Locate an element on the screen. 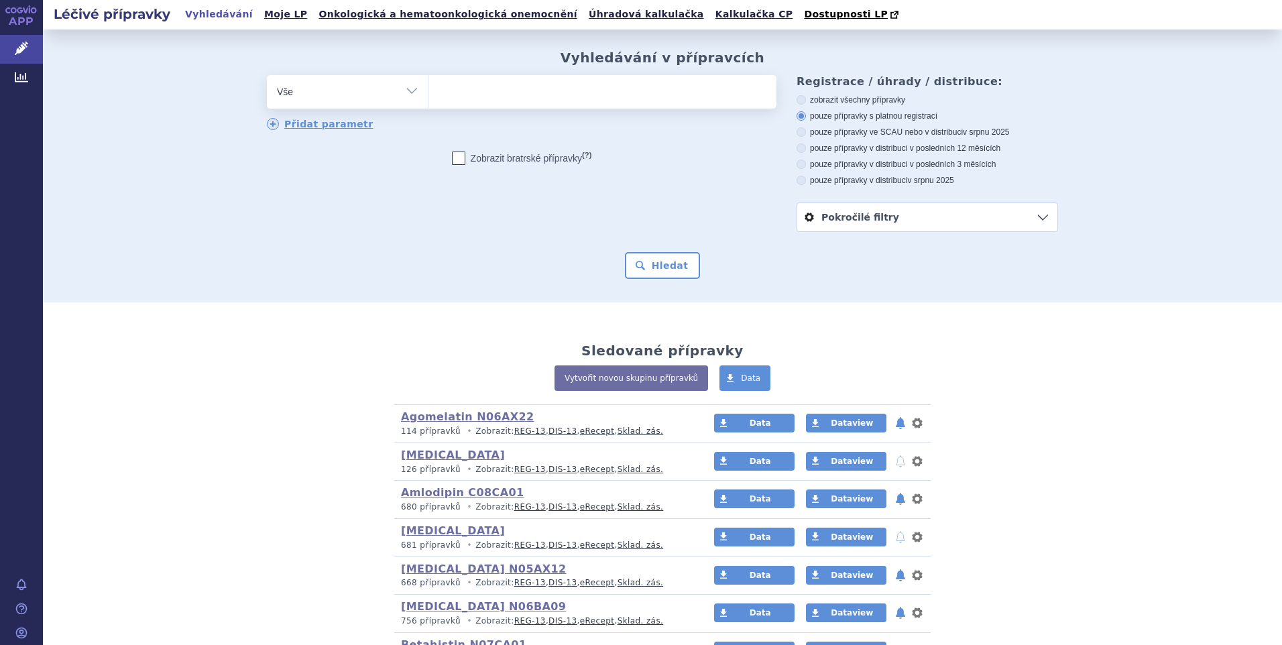  label: zobrazit všechny přípravky is located at coordinates (927, 100).